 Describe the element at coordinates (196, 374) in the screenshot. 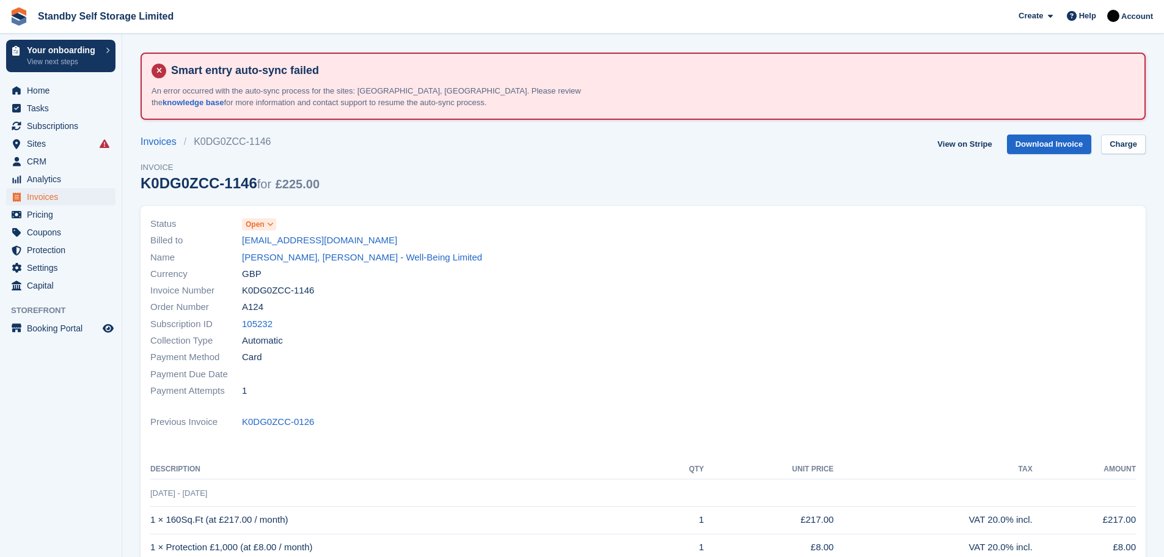

I see `span: Payment Due Date` at that location.